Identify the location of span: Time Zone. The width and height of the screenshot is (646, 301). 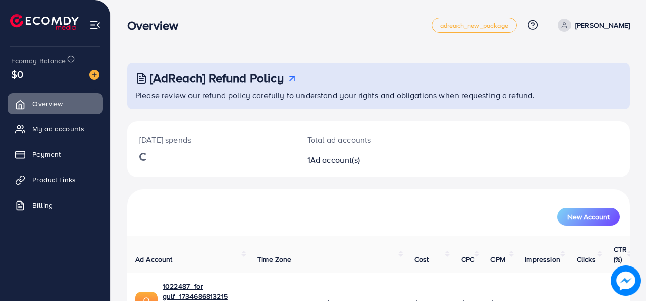
(274, 259).